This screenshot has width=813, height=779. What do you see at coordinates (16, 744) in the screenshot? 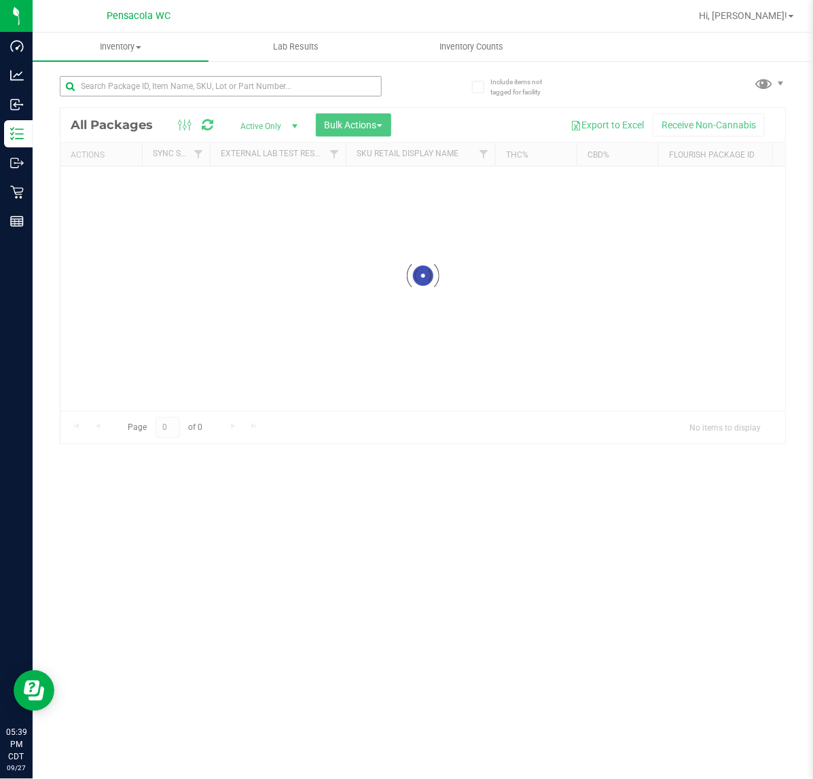
I see `p: 05:39 PM CDT` at bounding box center [16, 744].